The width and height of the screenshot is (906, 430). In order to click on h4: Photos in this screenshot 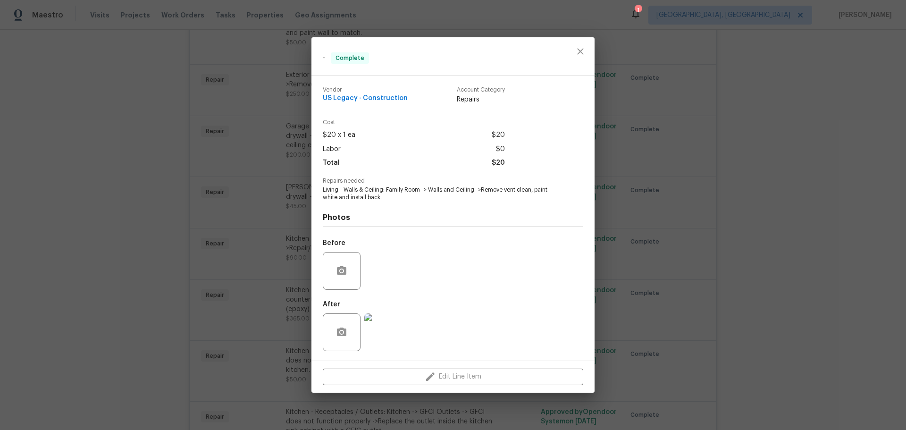, I will do `click(453, 217)`.